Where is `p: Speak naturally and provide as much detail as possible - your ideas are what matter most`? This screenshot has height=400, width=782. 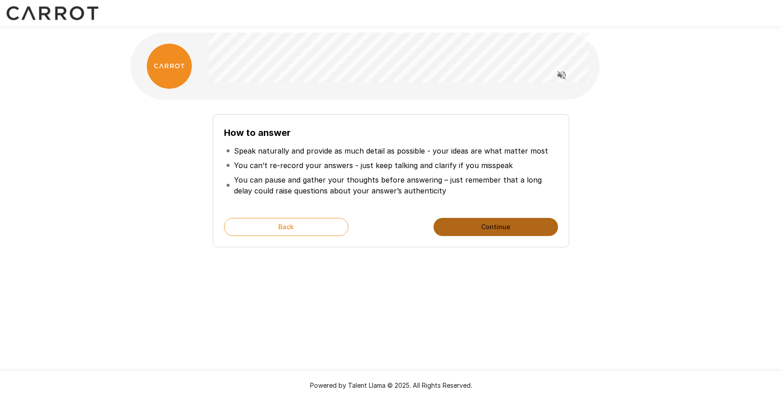 p: Speak naturally and provide as much detail as possible - your ideas are what matter most is located at coordinates (391, 151).